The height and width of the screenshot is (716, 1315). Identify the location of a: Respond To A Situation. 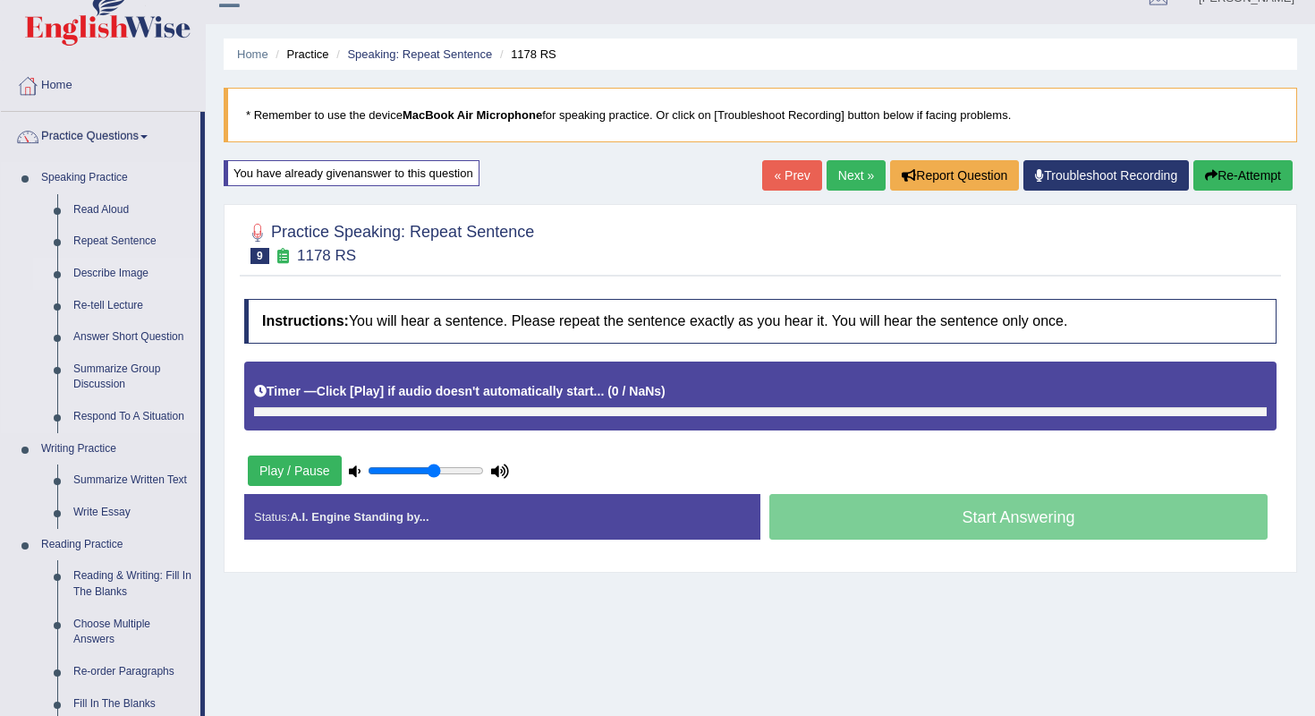
(132, 417).